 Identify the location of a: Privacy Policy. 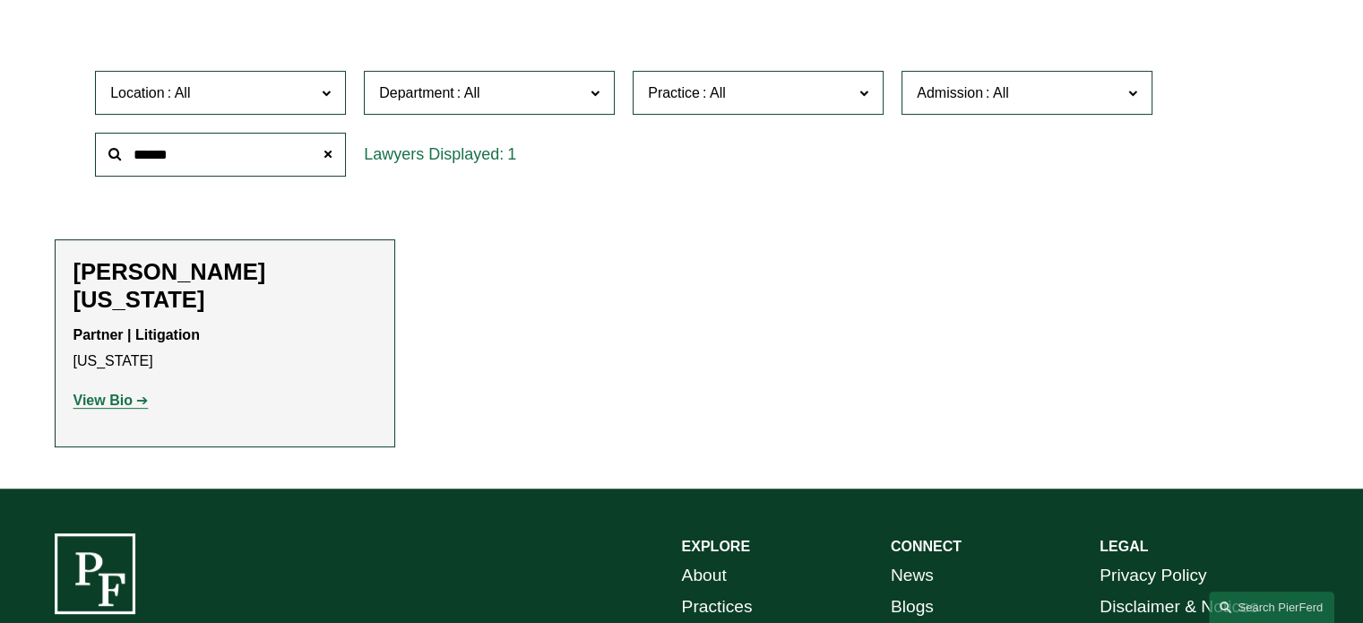
(1152, 575).